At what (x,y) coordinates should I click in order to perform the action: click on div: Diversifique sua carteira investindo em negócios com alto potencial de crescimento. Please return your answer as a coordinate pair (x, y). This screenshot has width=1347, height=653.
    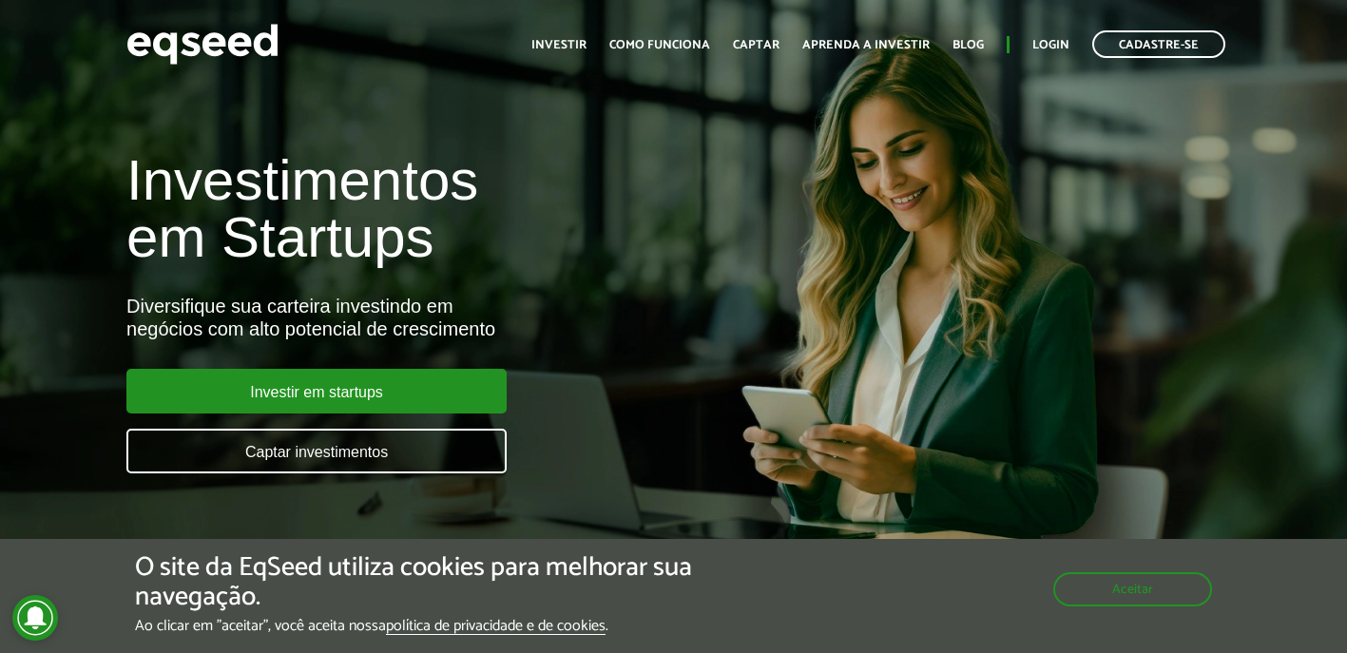
    Looking at the image, I should click on (449, 317).